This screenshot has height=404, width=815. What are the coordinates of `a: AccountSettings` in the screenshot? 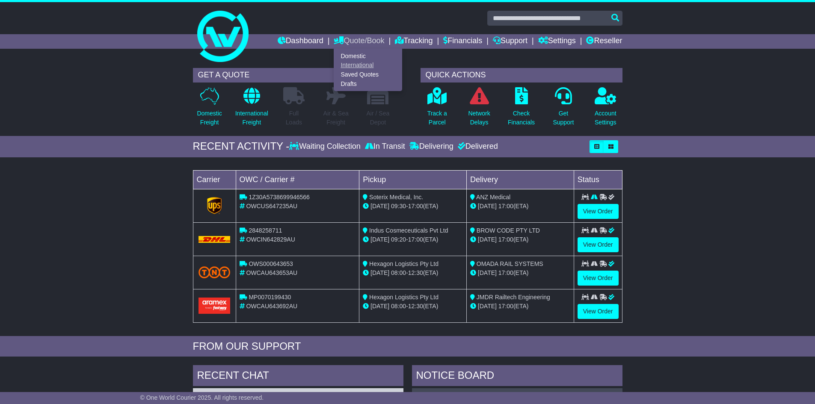 It's located at (605, 109).